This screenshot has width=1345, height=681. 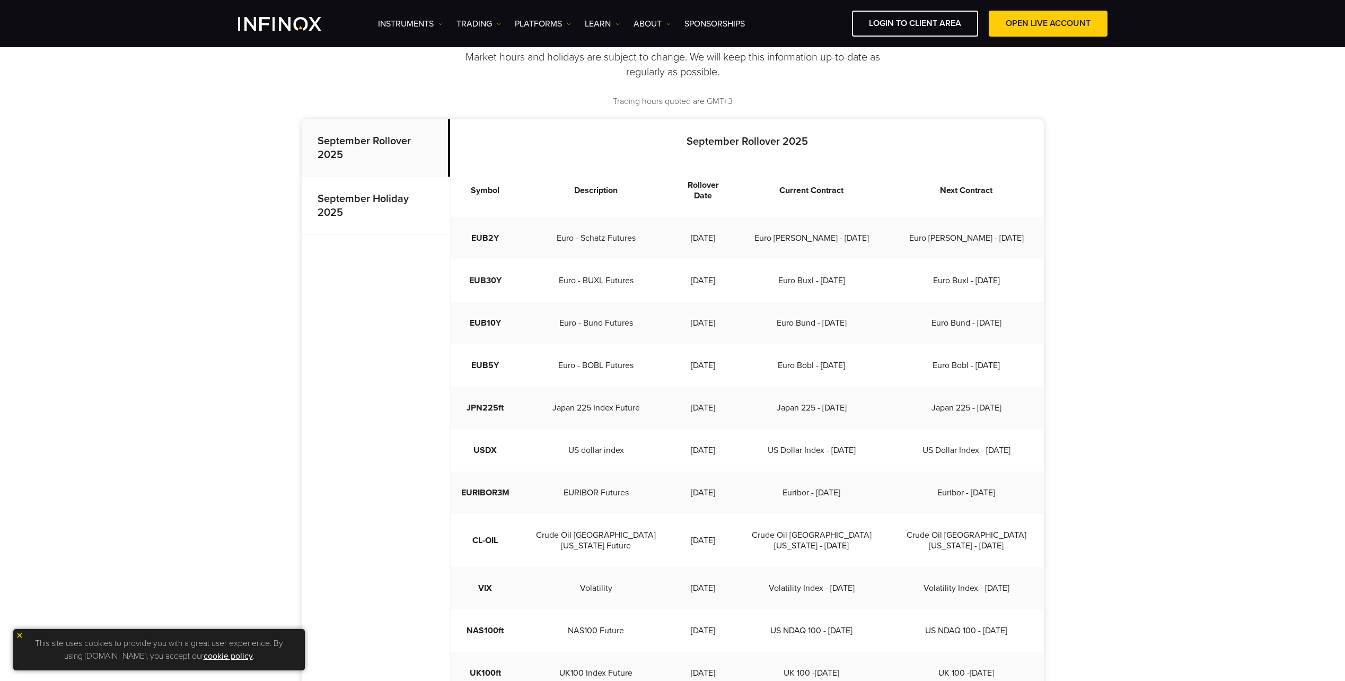 What do you see at coordinates (485, 630) in the screenshot?
I see `td: NAS100ft` at bounding box center [485, 630].